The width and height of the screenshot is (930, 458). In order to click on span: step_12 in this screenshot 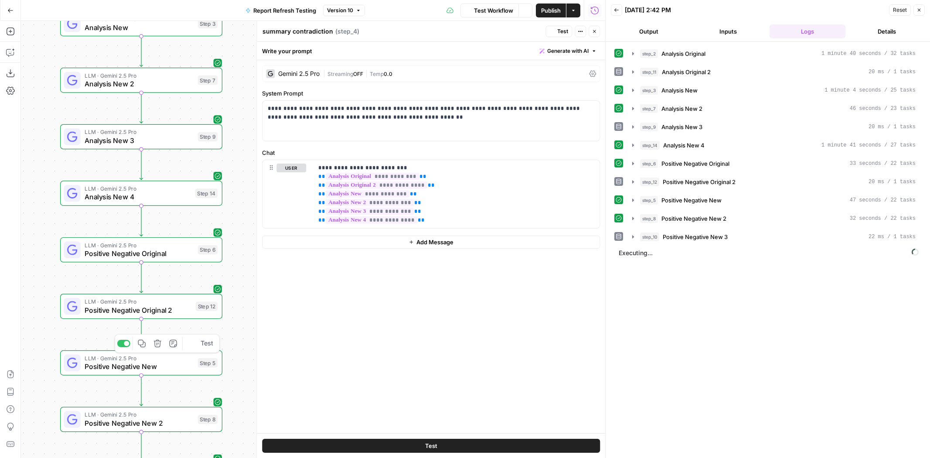, I will do `click(649, 182)`.